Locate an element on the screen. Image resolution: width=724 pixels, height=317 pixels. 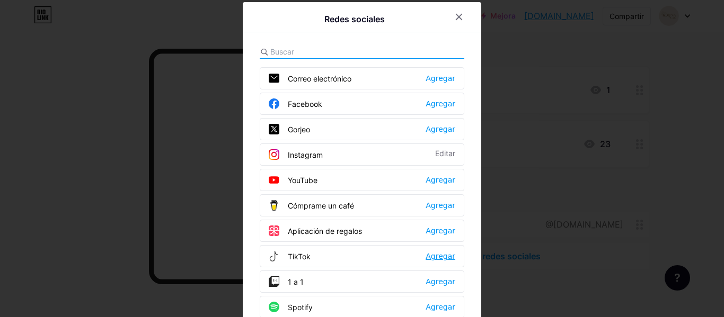
font: Instagram is located at coordinates (305, 155).